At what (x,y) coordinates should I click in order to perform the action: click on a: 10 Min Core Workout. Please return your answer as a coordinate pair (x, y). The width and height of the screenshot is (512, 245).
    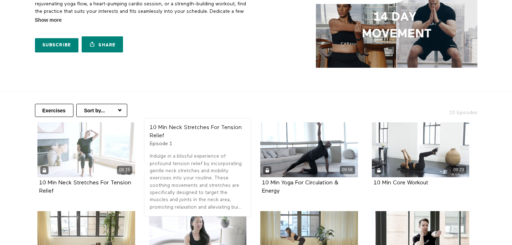
    Looking at the image, I should click on (401, 183).